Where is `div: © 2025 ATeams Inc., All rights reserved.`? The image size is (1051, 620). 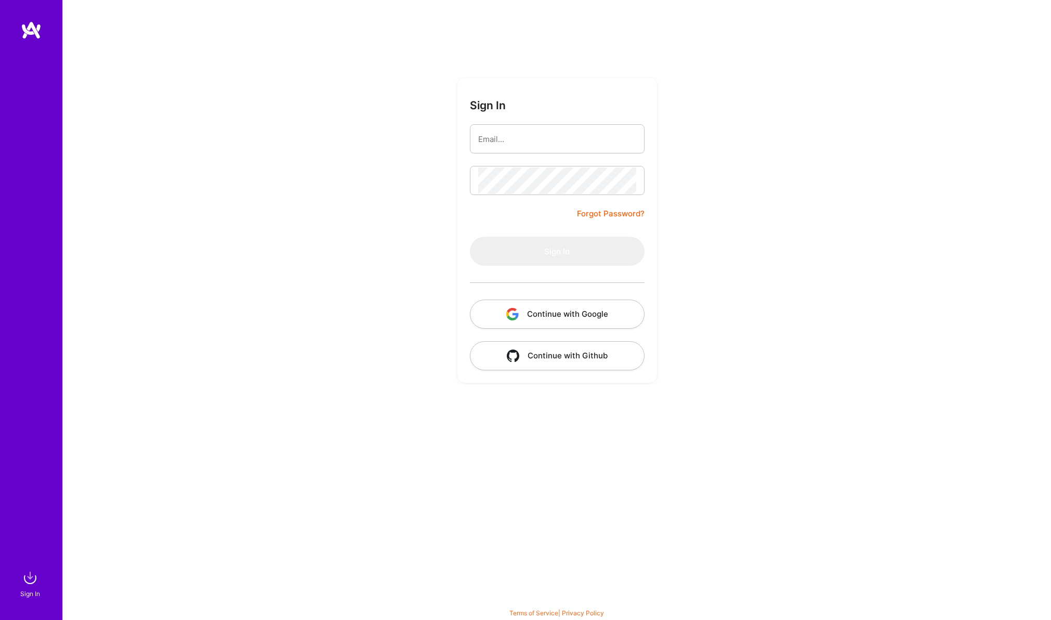 div: © 2025 ATeams Inc., All rights reserved. is located at coordinates (557, 602).